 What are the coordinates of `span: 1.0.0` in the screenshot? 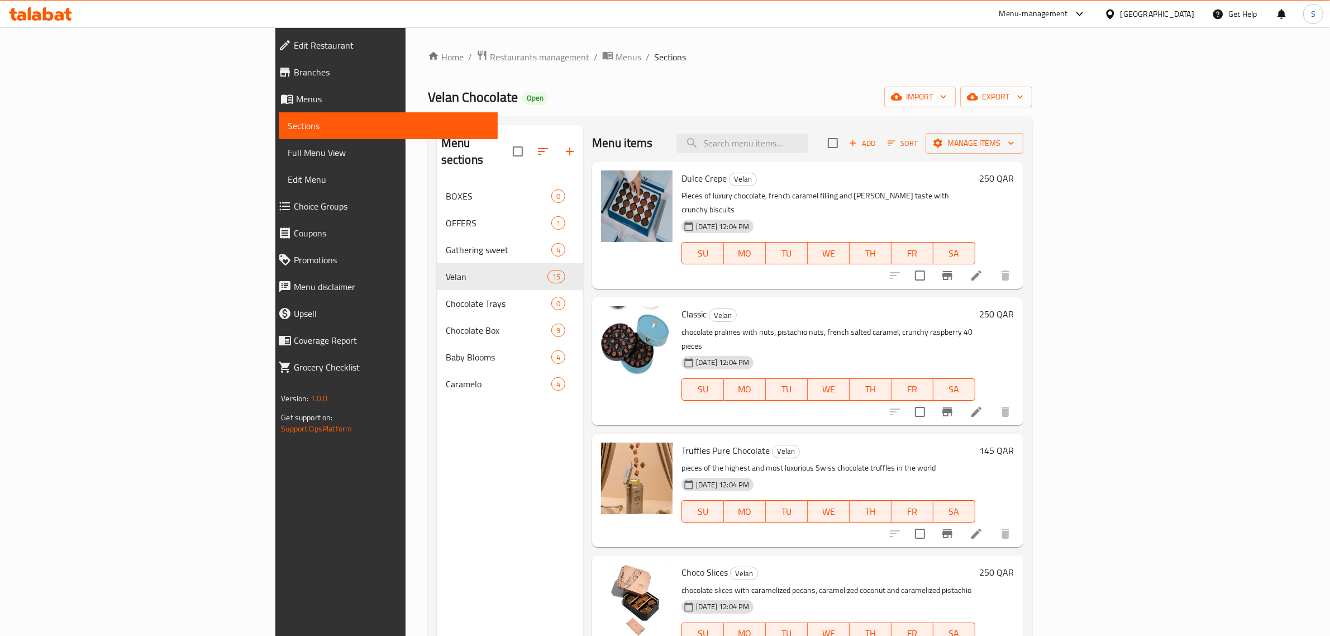 It's located at (319, 398).